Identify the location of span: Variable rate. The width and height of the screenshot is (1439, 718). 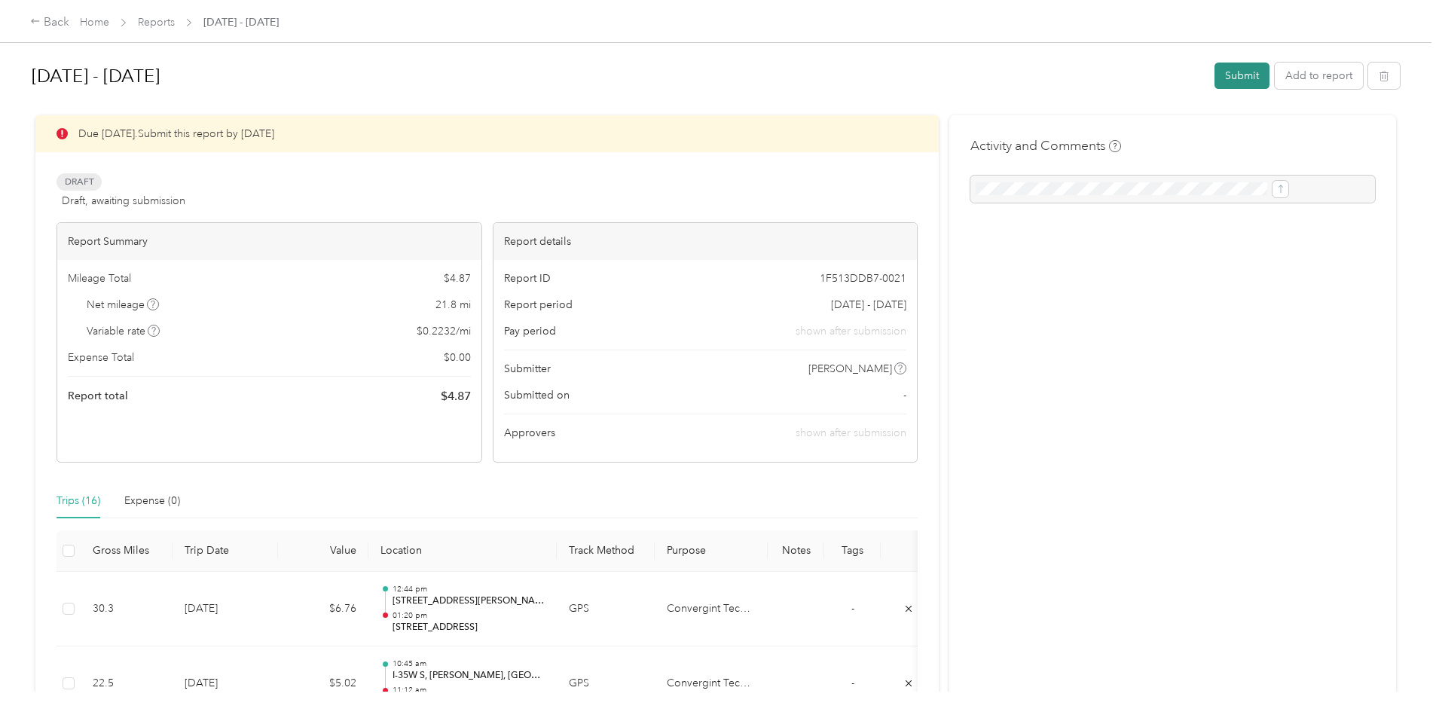
(124, 331).